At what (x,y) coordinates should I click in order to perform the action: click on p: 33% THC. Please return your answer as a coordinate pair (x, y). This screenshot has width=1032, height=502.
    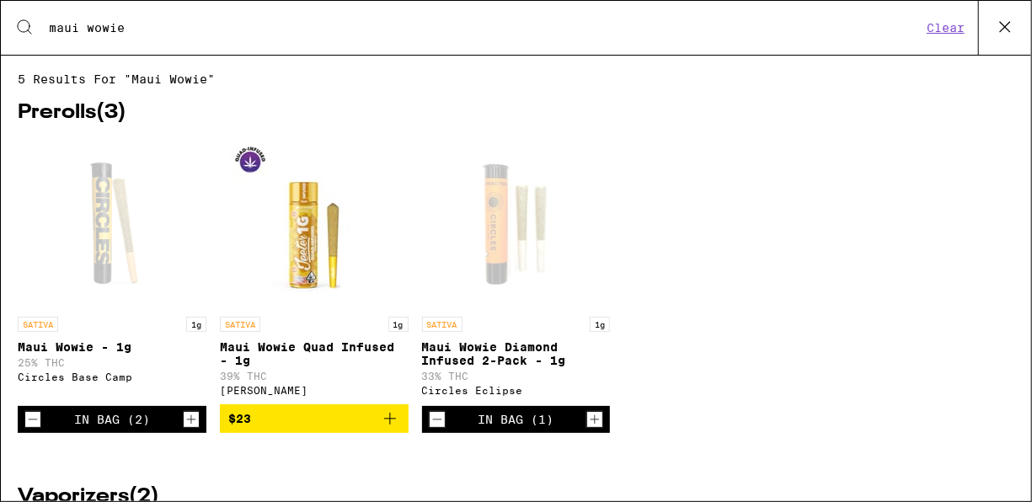
    Looking at the image, I should click on (516, 376).